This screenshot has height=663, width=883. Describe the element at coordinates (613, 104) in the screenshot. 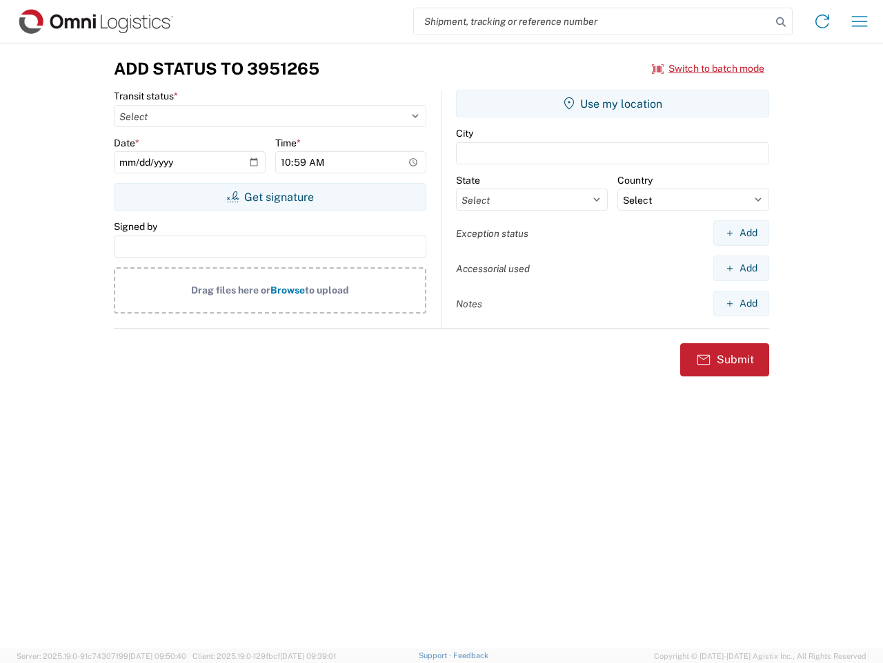

I see `button: Use my location` at that location.